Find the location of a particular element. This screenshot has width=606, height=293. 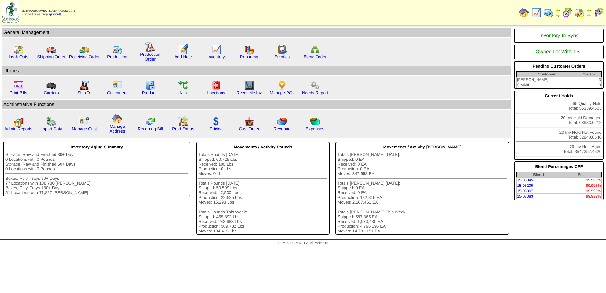

td: SIMMIL is located at coordinates (546, 85).